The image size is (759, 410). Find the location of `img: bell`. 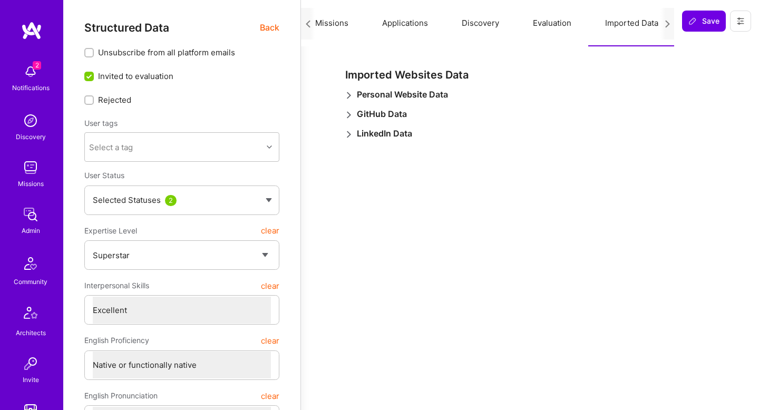

img: bell is located at coordinates (31, 72).